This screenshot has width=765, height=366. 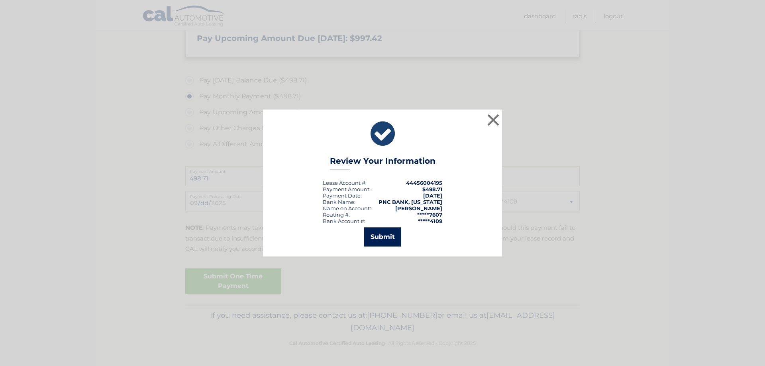 What do you see at coordinates (344, 221) in the screenshot?
I see `div: Bank Account #:` at bounding box center [344, 221].